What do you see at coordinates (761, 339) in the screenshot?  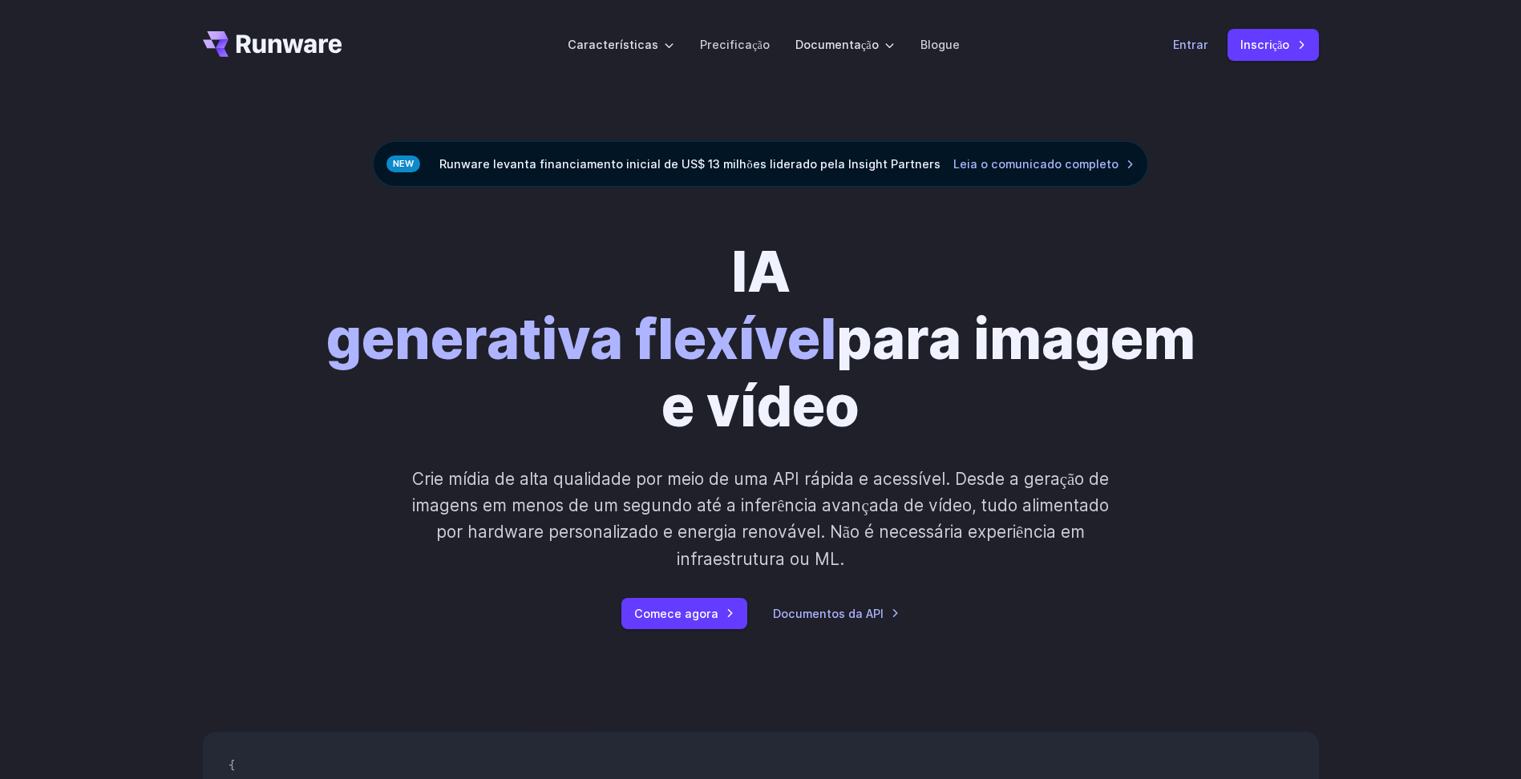 I see `h1: IA para imagem e vídeo` at bounding box center [761, 339].